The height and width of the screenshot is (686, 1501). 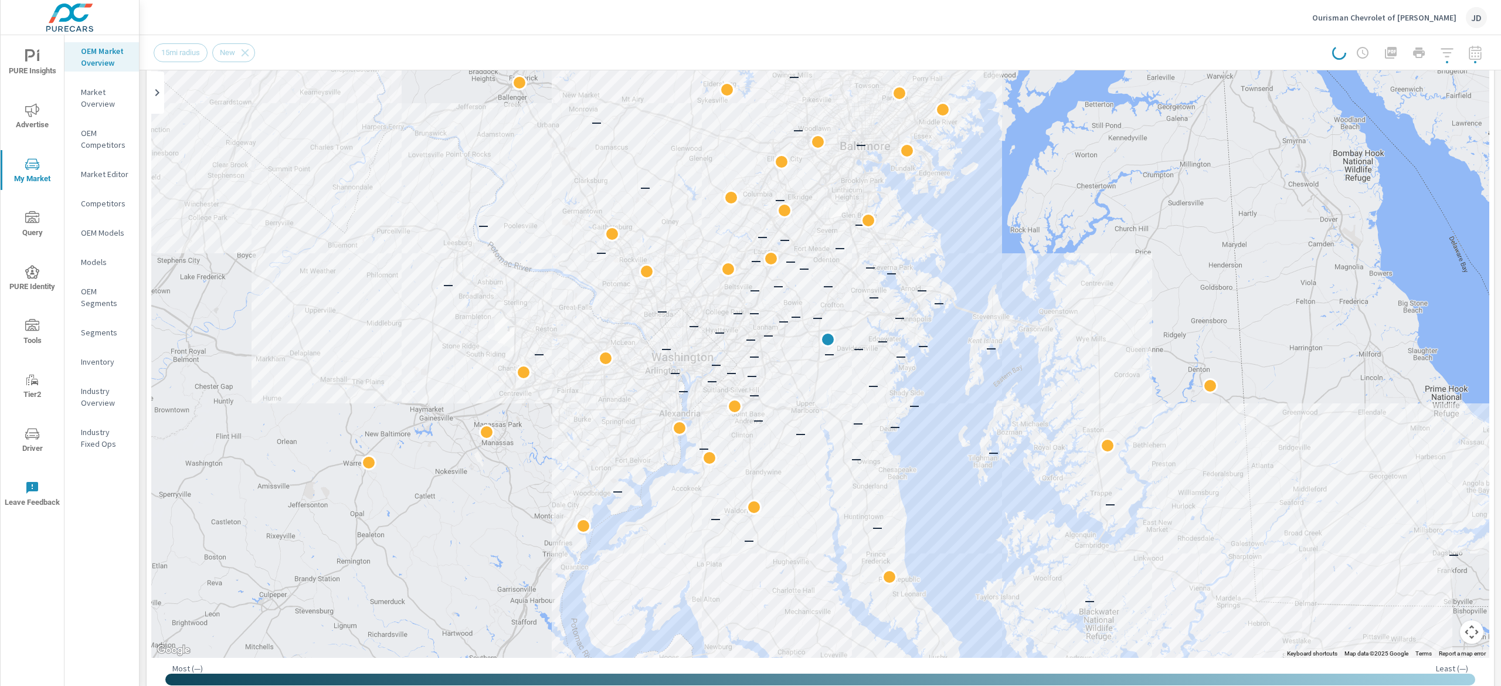 I want to click on div: Industry Fixed Ops, so click(x=101, y=438).